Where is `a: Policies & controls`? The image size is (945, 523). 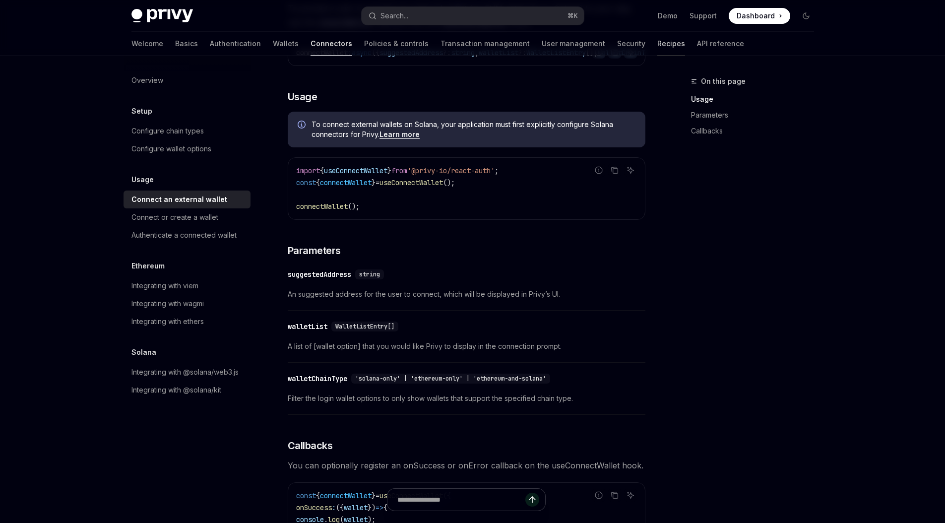
a: Policies & controls is located at coordinates (396, 44).